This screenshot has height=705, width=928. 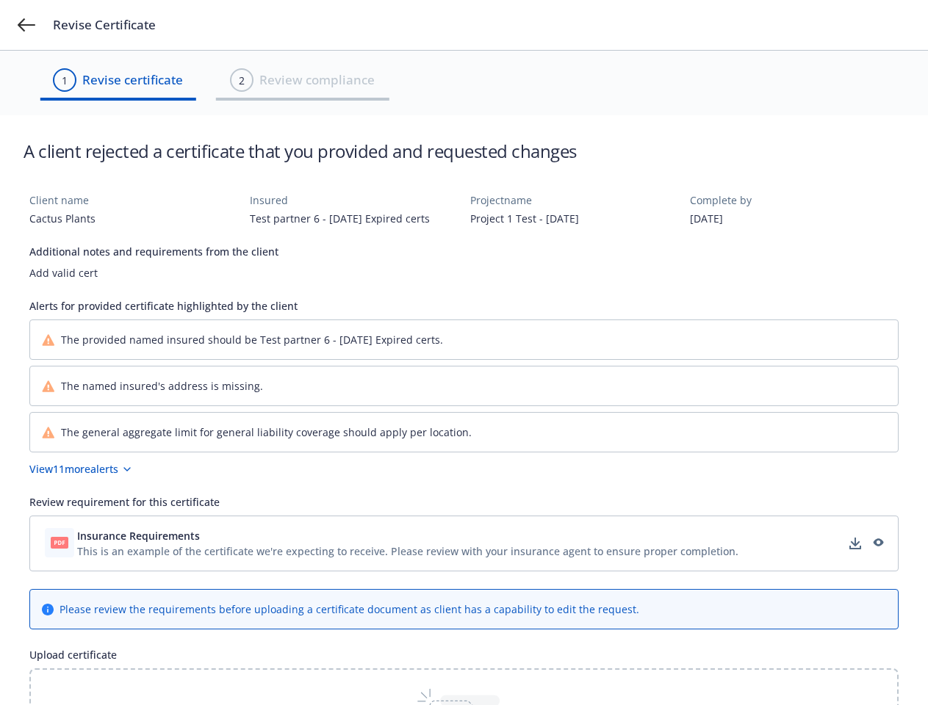 I want to click on div: Complete by, so click(x=794, y=200).